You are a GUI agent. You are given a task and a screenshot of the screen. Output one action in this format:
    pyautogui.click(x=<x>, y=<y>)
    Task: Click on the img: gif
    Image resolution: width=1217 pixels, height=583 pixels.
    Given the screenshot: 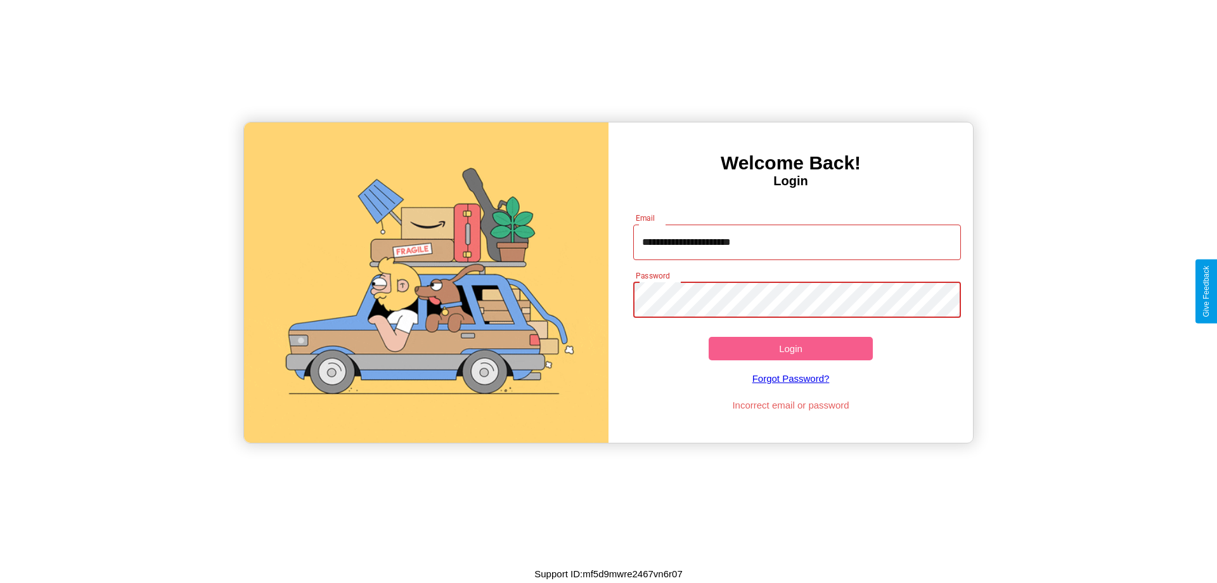 What is the action you would take?
    pyautogui.click(x=426, y=282)
    